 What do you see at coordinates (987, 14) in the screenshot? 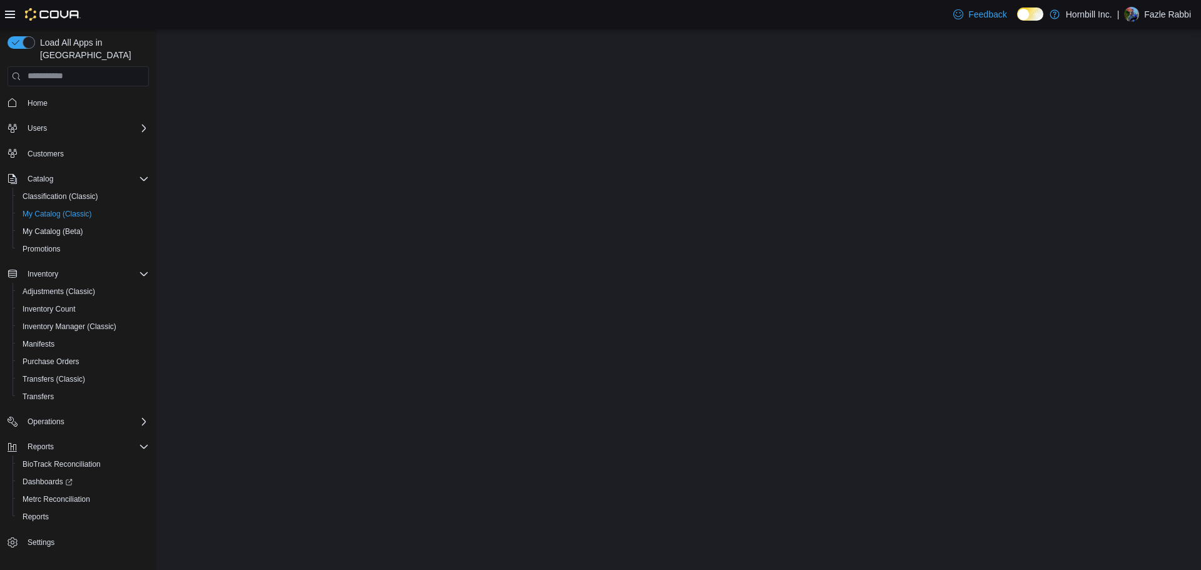
I see `span: Feedback` at bounding box center [987, 14].